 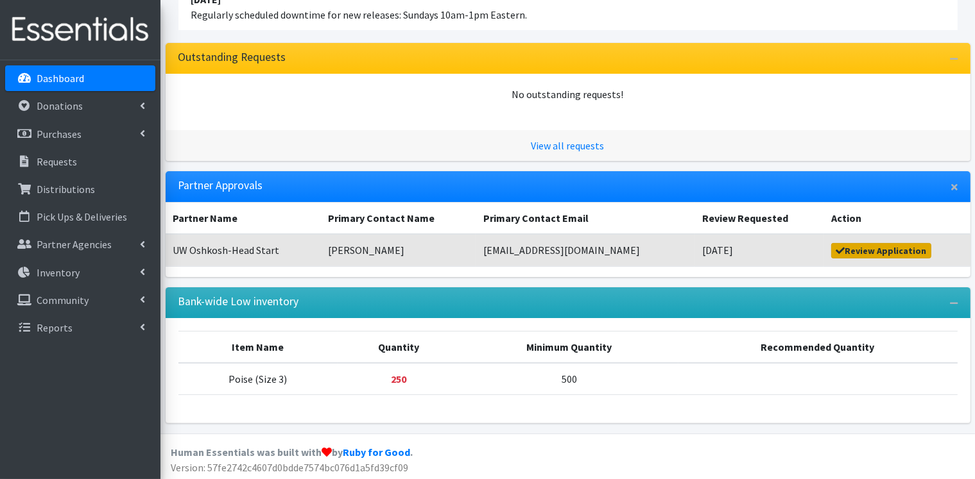 I want to click on a: Ruby for Good, so click(x=376, y=452).